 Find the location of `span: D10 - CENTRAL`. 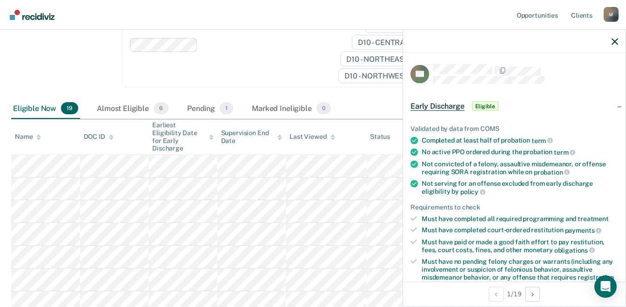

span: D10 - CENTRAL is located at coordinates (387, 42).